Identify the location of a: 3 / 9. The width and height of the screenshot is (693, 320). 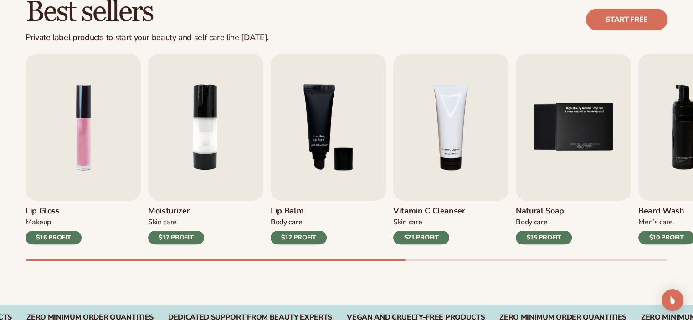
(328, 149).